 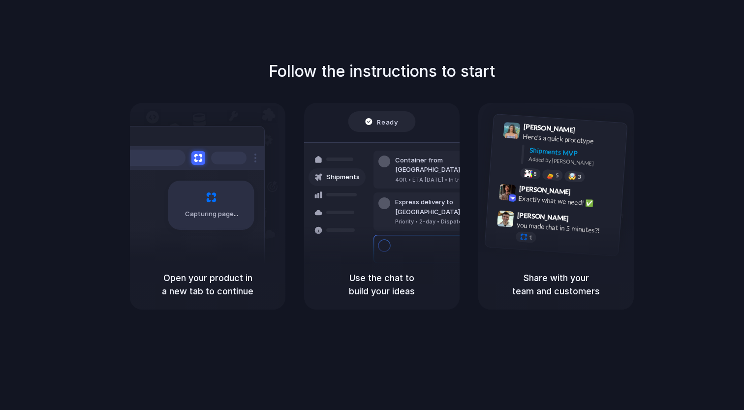 I want to click on span: 9:42 AM, so click(x=584, y=193).